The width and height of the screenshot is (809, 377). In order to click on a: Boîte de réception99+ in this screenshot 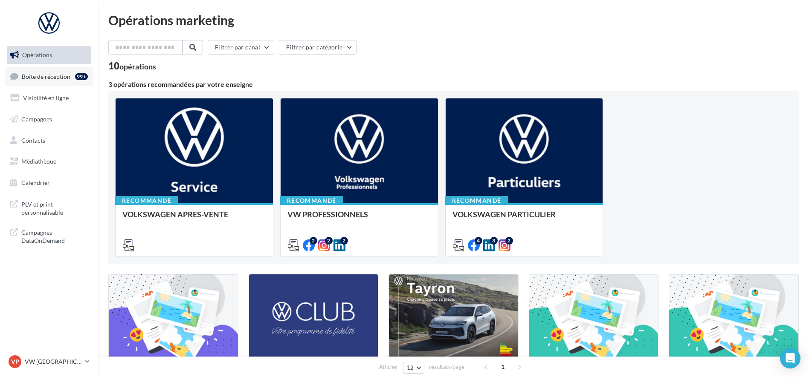, I will do `click(49, 76)`.